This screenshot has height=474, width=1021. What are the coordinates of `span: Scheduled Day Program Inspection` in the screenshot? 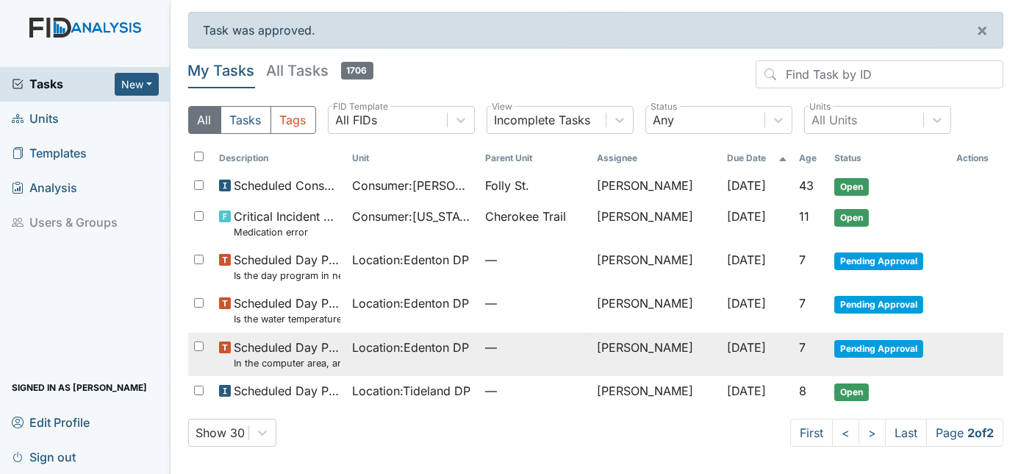 It's located at (287, 390).